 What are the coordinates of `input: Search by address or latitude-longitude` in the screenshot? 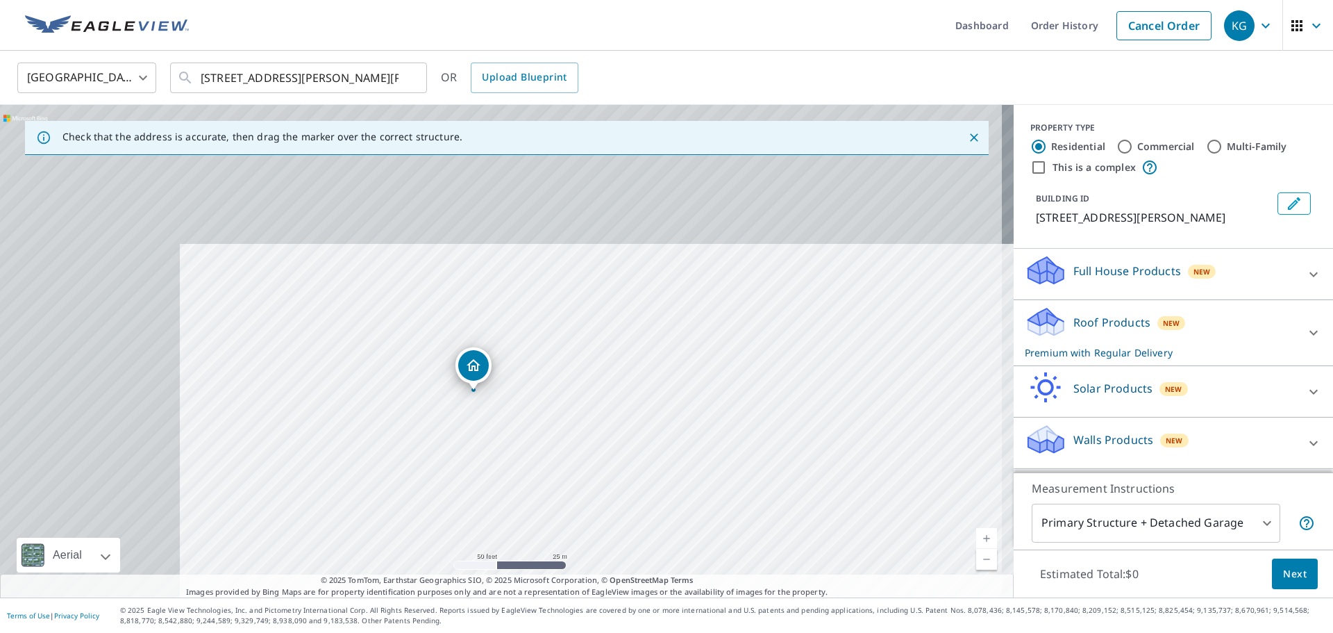 It's located at (299, 78).